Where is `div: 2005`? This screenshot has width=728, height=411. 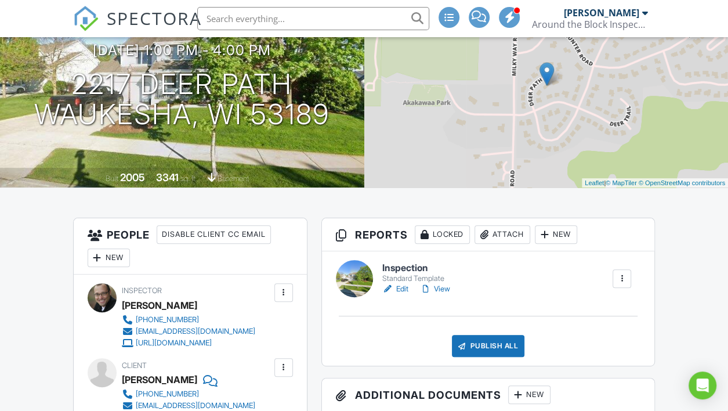
div: 2005 is located at coordinates (132, 177).